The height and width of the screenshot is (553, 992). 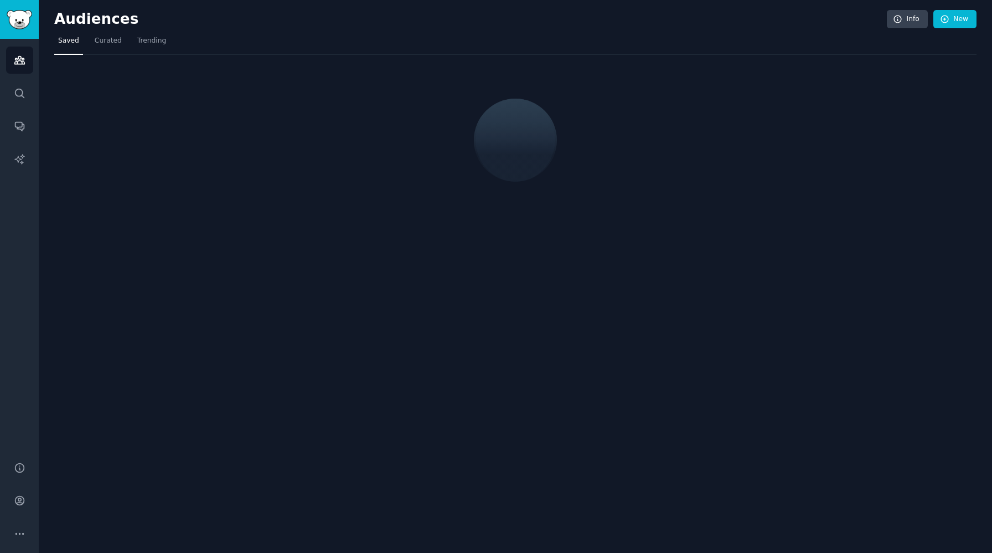 What do you see at coordinates (69, 41) in the screenshot?
I see `span: Saved` at bounding box center [69, 41].